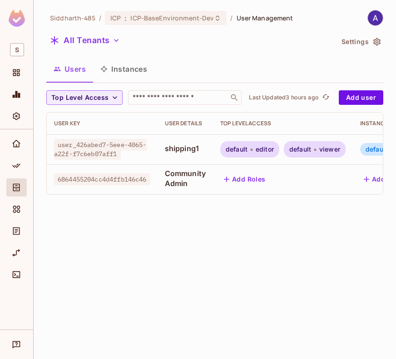 This screenshot has width=396, height=359. What do you see at coordinates (102, 123) in the screenshot?
I see `div: User Key` at bounding box center [102, 123].